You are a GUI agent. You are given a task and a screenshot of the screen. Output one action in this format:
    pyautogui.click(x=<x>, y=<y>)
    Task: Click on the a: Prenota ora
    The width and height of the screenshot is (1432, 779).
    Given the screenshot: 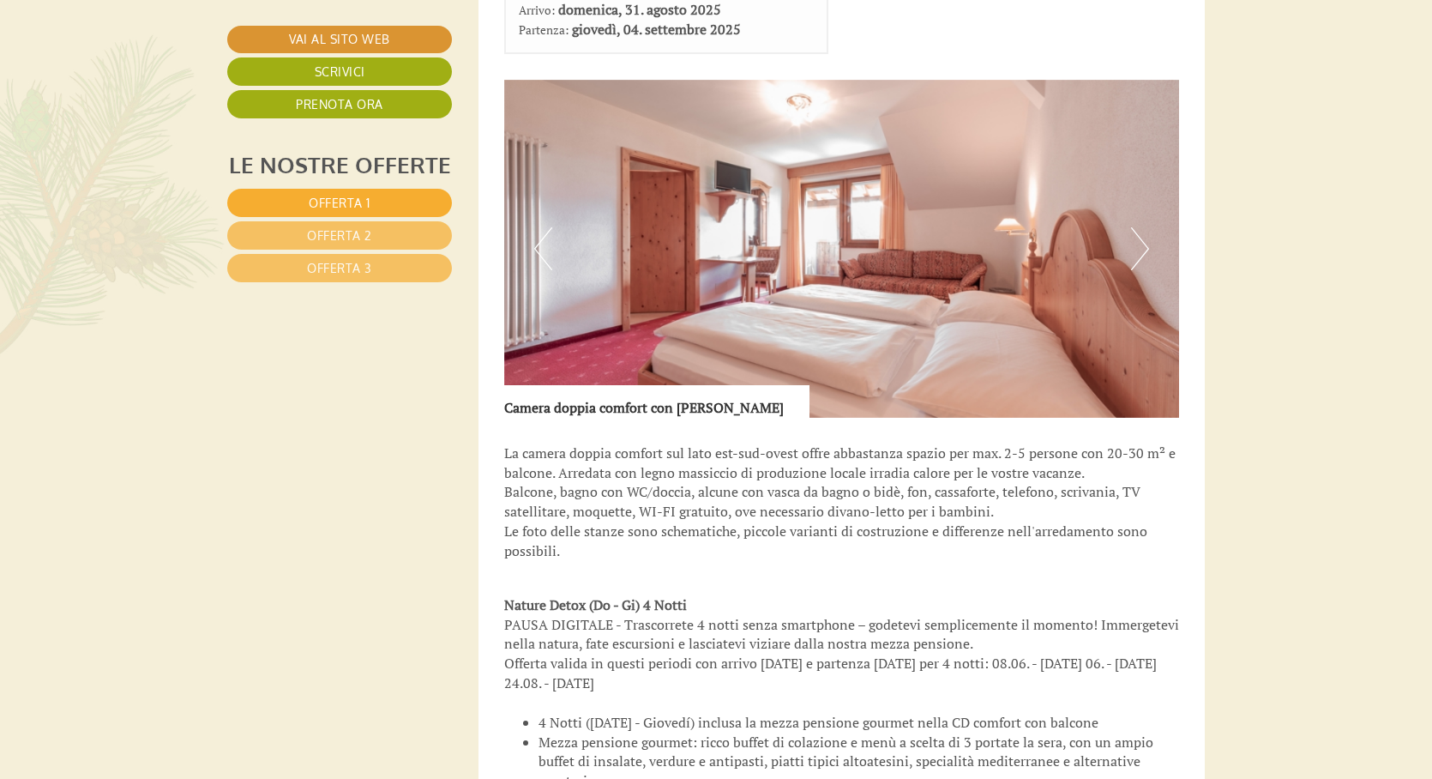 What is the action you would take?
    pyautogui.click(x=340, y=104)
    